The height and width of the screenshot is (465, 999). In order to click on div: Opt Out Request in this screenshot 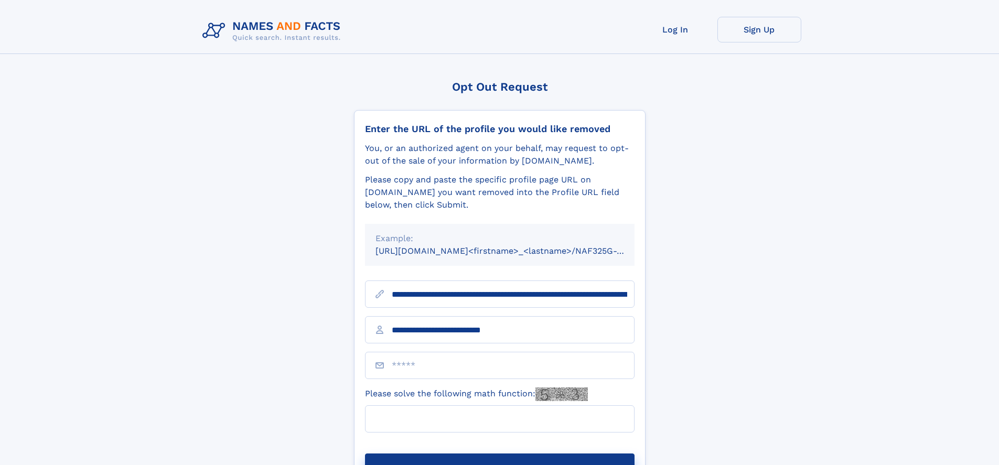, I will do `click(500, 87)`.